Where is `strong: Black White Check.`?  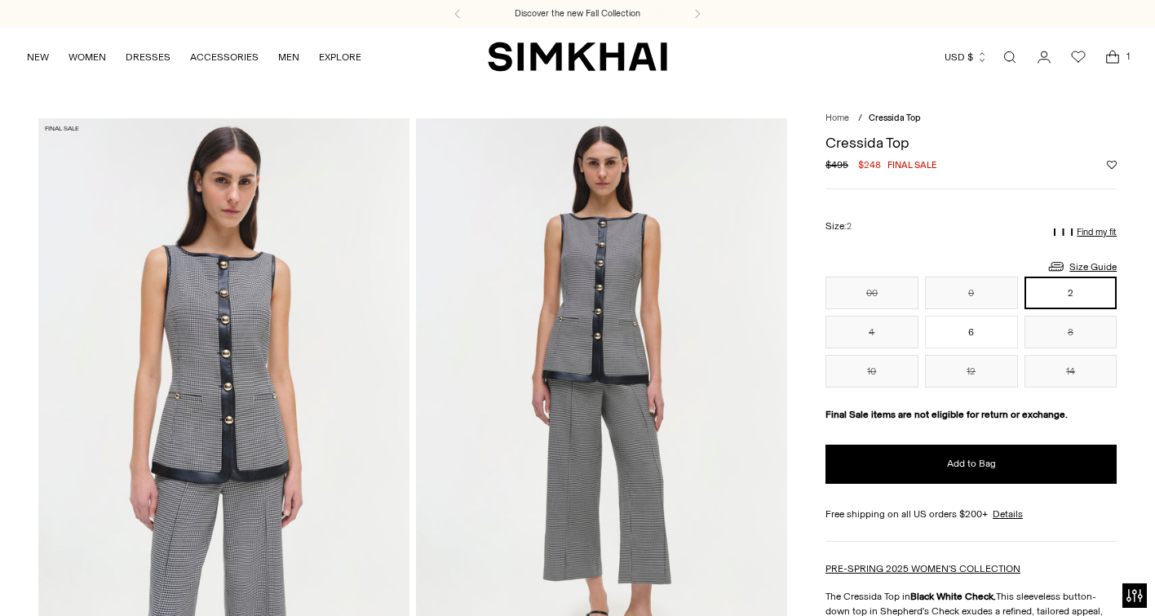 strong: Black White Check. is located at coordinates (953, 596).